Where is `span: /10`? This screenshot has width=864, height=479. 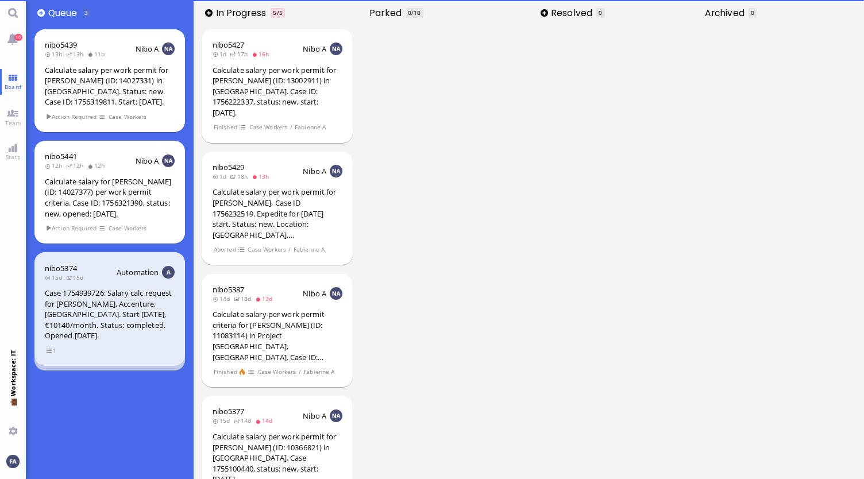
span: /10 is located at coordinates (416, 13).